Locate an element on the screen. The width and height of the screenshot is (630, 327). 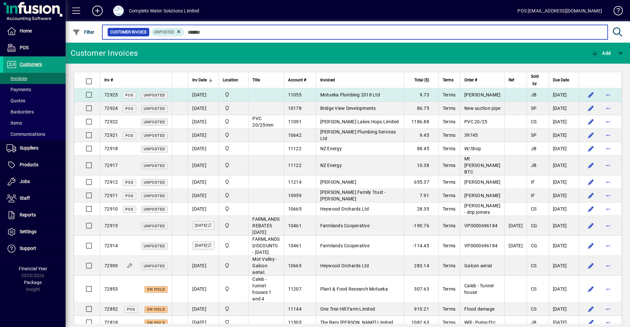
span: Caleb - tunnel houses 1 and 4 is located at coordinates (262, 289).